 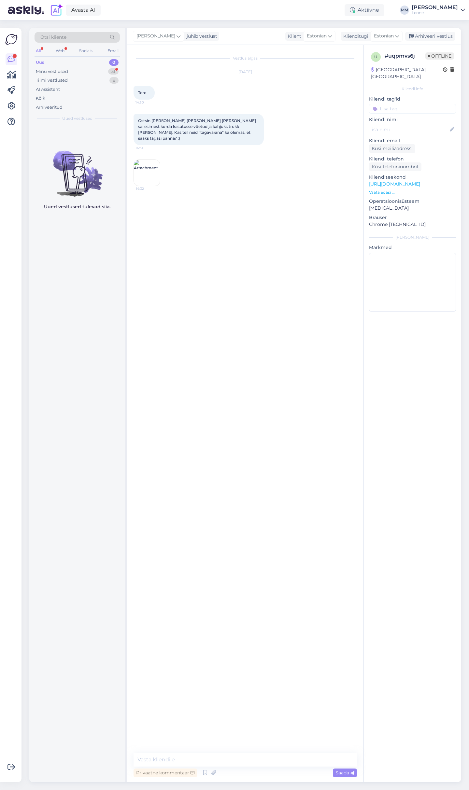 I want to click on span: Offline, so click(x=440, y=56).